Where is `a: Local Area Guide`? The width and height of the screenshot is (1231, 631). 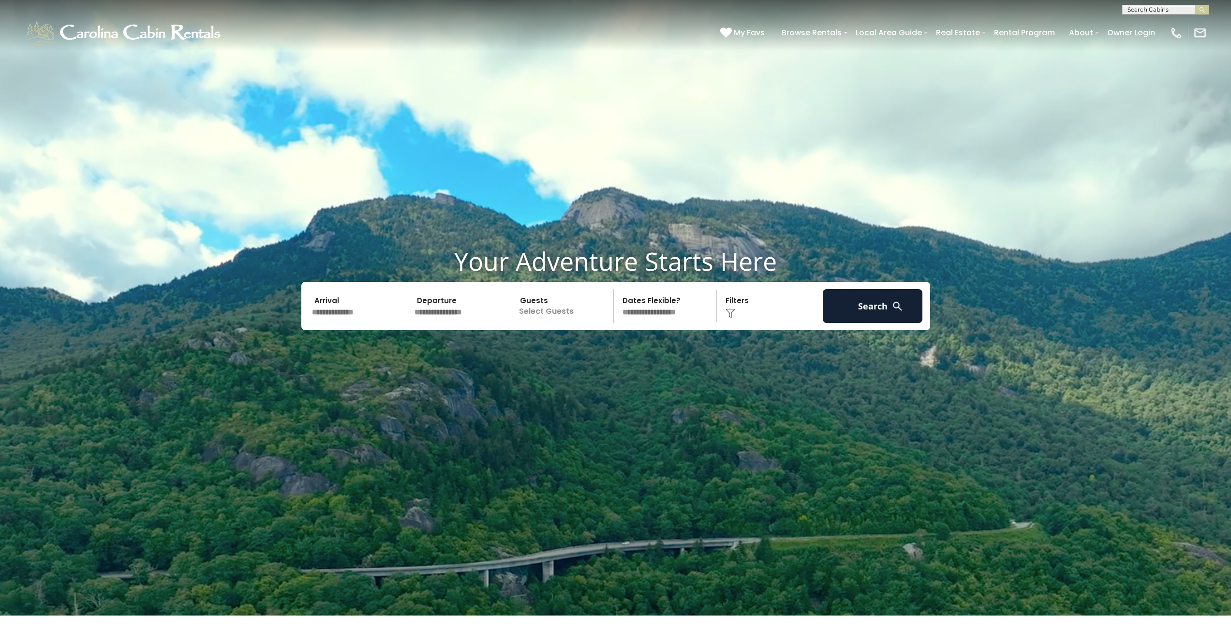
a: Local Area Guide is located at coordinates (888, 32).